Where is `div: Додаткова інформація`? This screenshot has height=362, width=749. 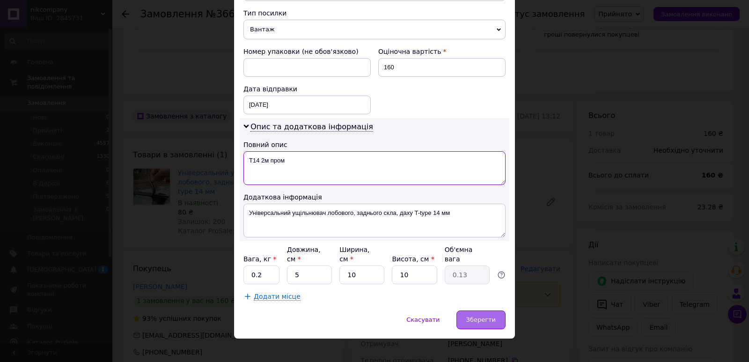
div: Додаткова інформація is located at coordinates (374, 197).